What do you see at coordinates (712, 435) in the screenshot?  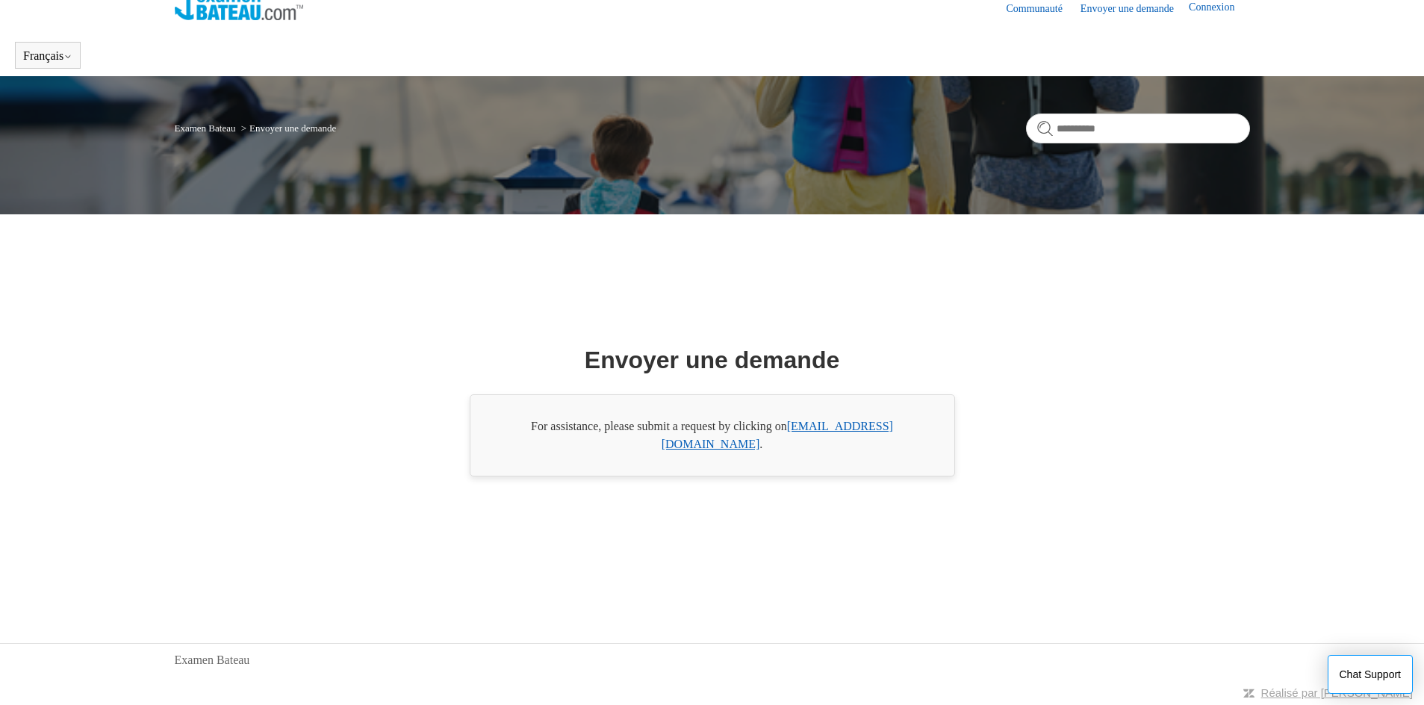 I see `div: For assistance, please submit a request by clicking on .` at bounding box center [712, 435].